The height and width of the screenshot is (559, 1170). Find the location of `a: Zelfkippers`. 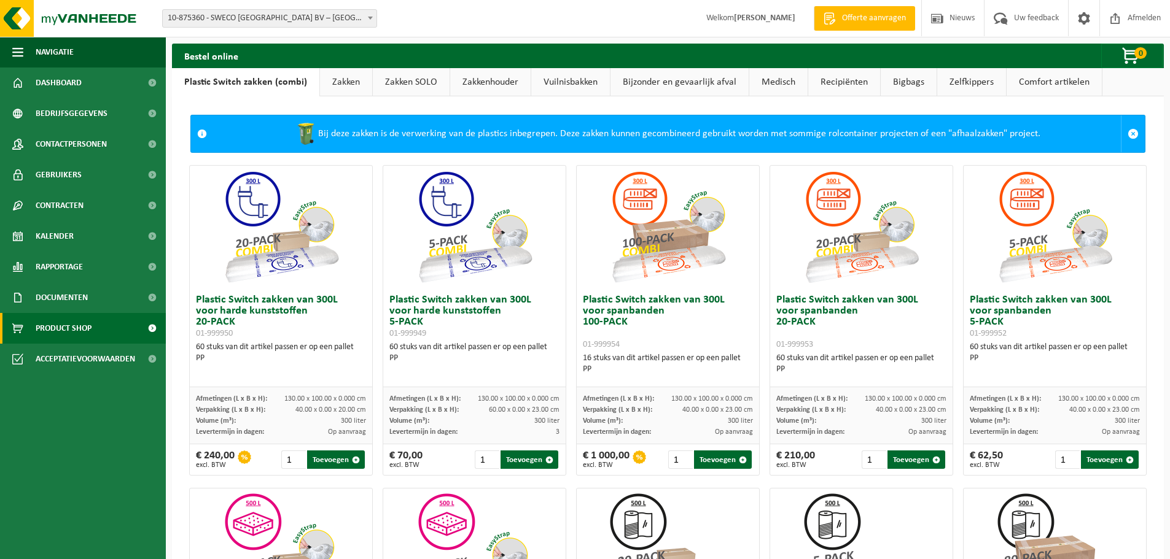

a: Zelfkippers is located at coordinates (971, 82).